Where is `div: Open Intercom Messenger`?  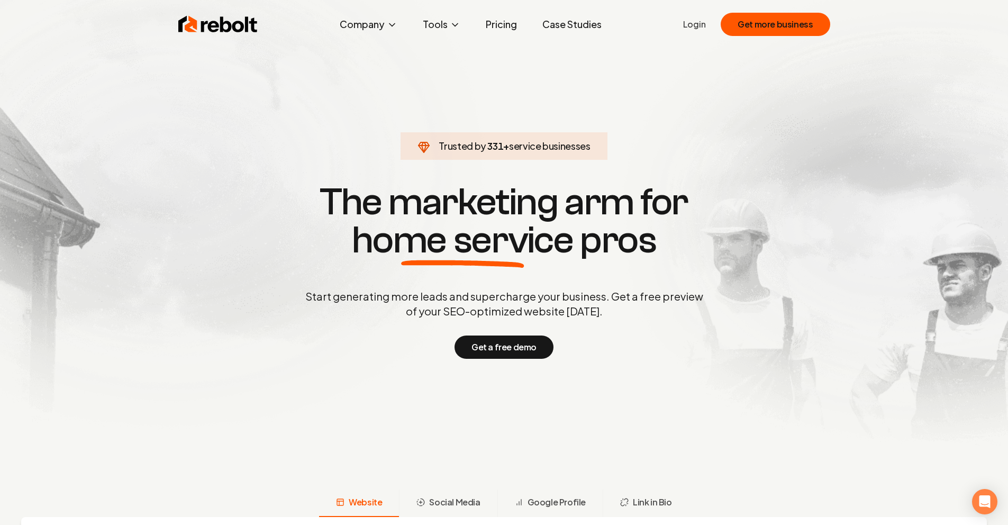
div: Open Intercom Messenger is located at coordinates (984, 501).